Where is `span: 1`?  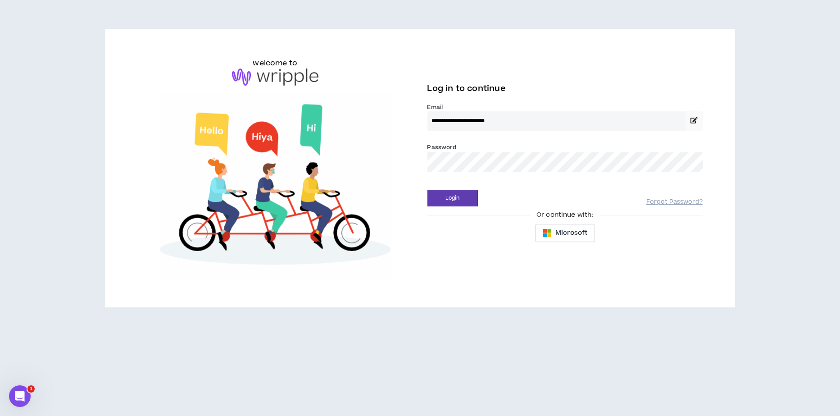 span: 1 is located at coordinates (31, 389).